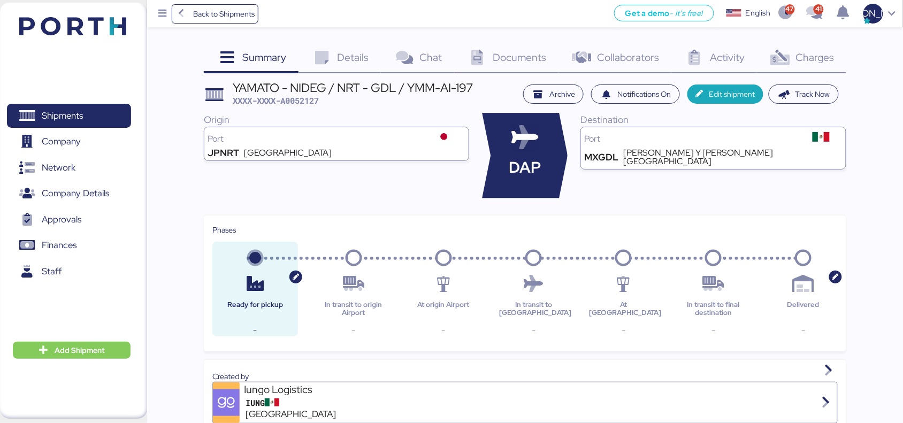  I want to click on span: Details, so click(353, 57).